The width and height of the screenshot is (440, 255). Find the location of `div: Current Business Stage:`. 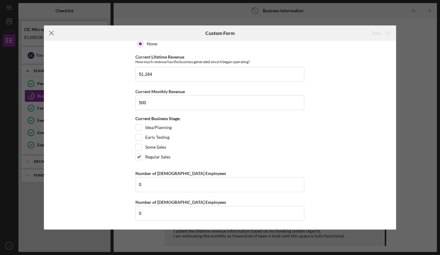

div: Current Business Stage: is located at coordinates (220, 119).